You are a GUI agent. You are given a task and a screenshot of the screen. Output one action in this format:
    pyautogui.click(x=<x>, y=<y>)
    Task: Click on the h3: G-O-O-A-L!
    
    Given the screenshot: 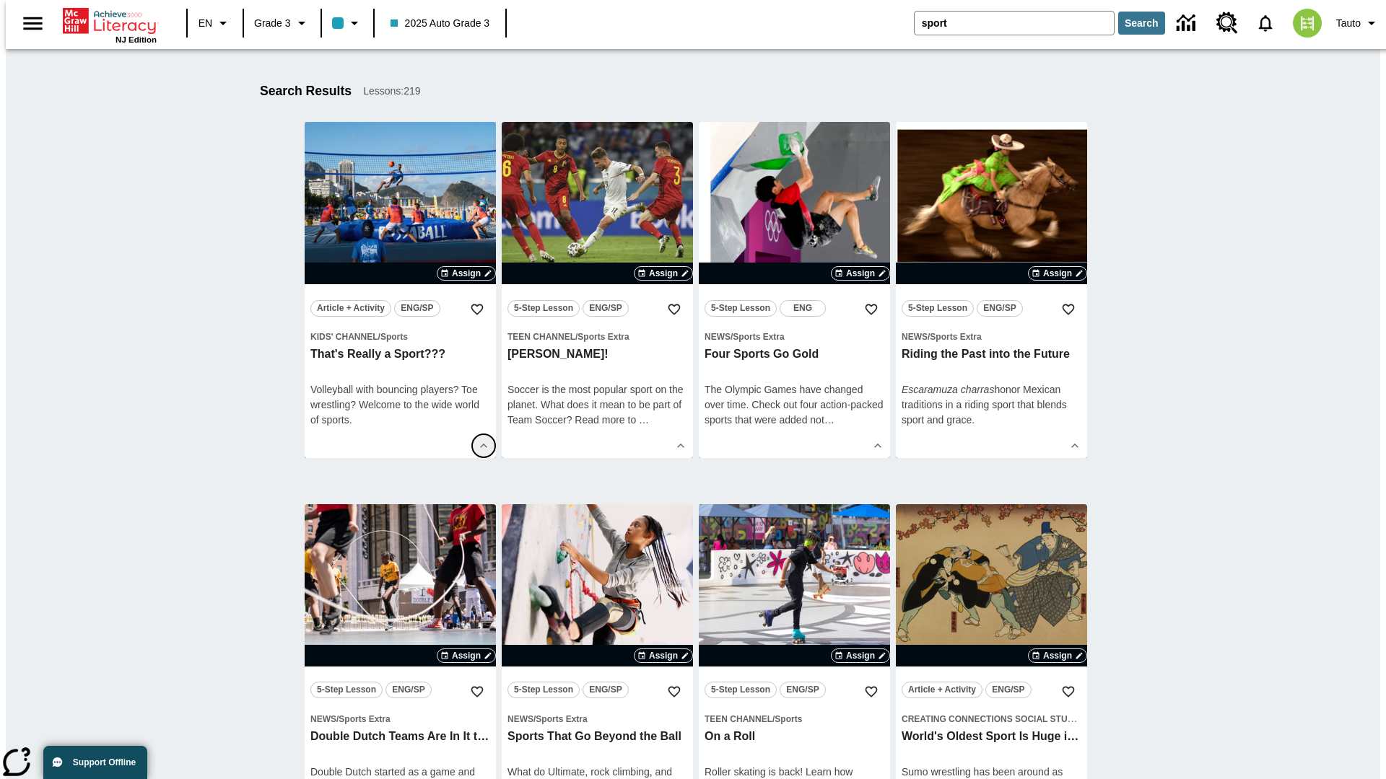 What is the action you would take?
    pyautogui.click(x=597, y=354)
    